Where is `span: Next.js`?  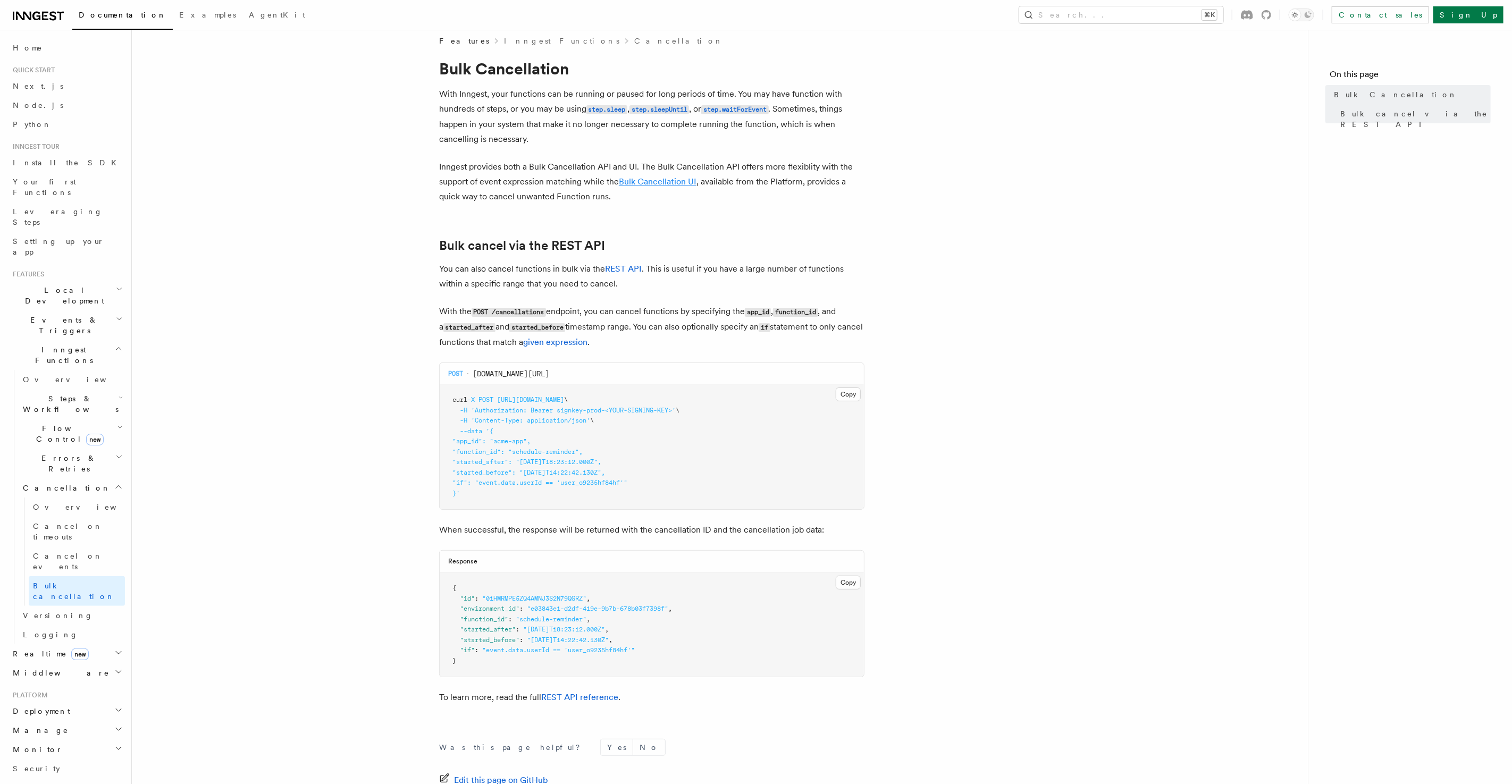 span: Next.js is located at coordinates (38, 86).